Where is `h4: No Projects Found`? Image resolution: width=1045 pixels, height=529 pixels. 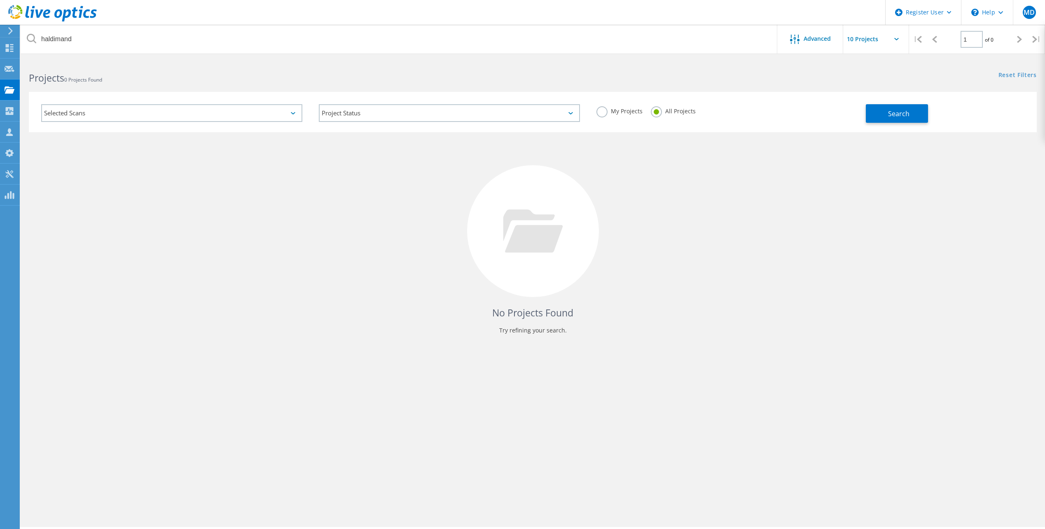 h4: No Projects Found is located at coordinates (532, 313).